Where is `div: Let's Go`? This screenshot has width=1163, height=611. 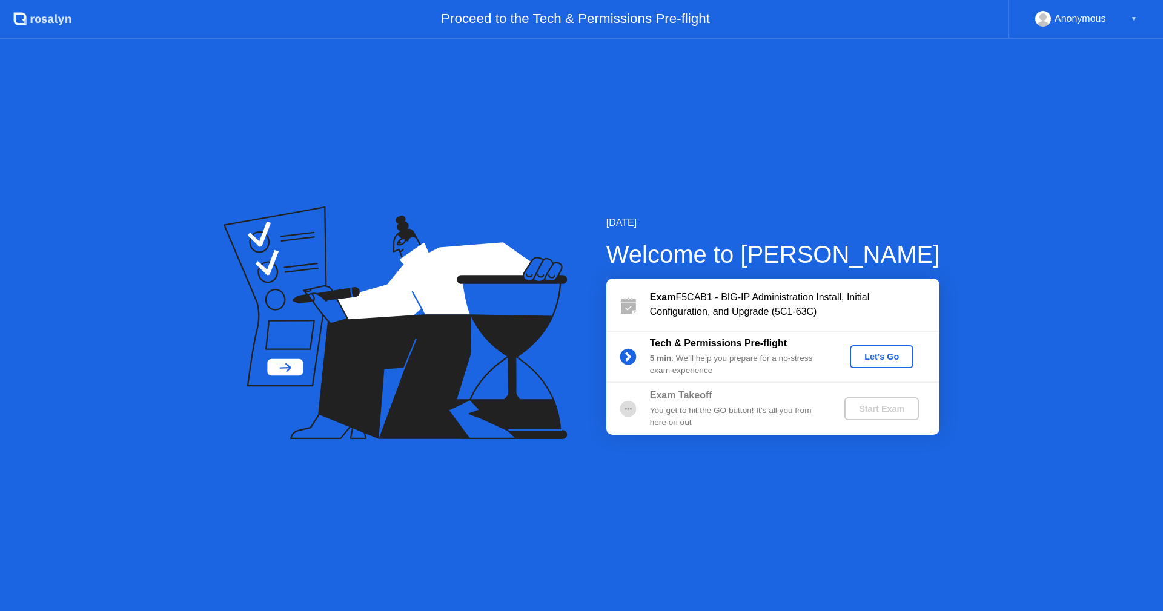 div: Let's Go is located at coordinates (881, 357).